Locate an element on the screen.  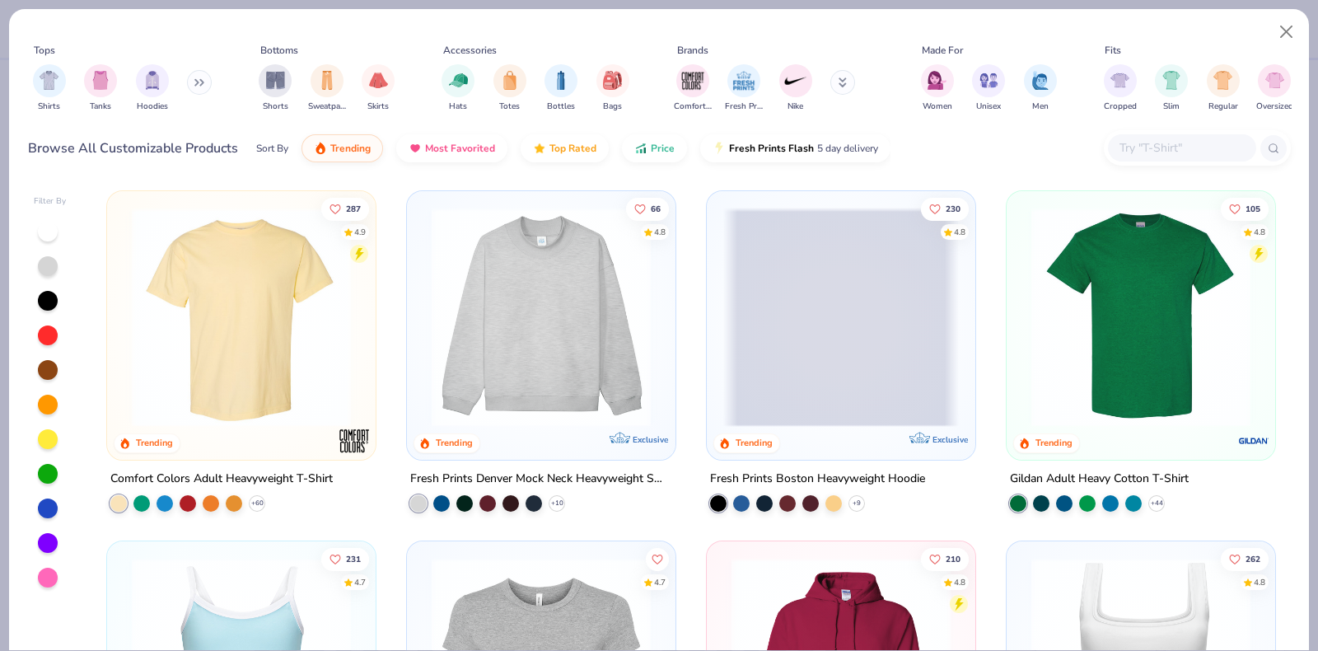
div: Filter By is located at coordinates (50, 201).